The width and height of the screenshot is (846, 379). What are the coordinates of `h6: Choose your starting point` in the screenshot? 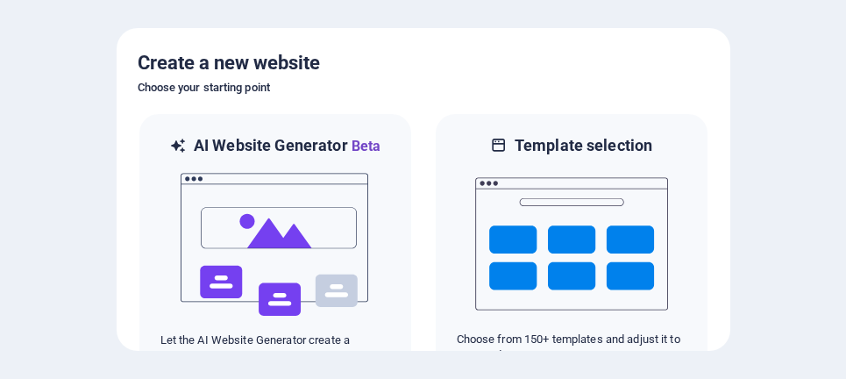 It's located at (423, 88).